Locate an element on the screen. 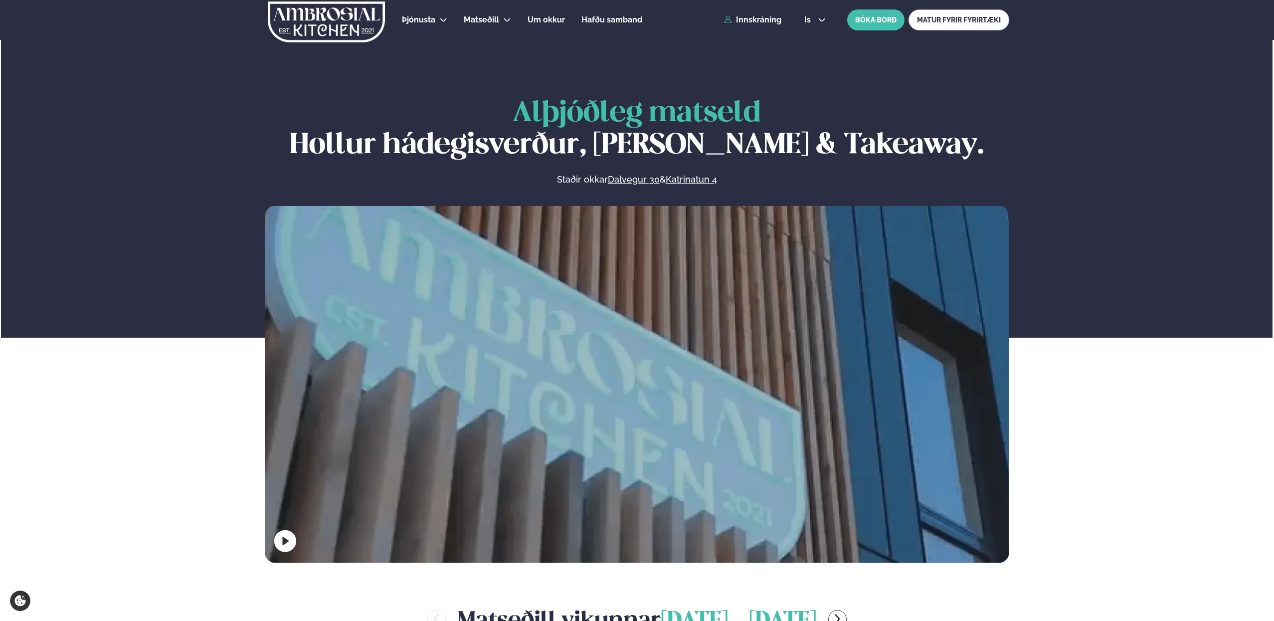 This screenshot has height=621, width=1274. span: Um okkur is located at coordinates (546, 19).